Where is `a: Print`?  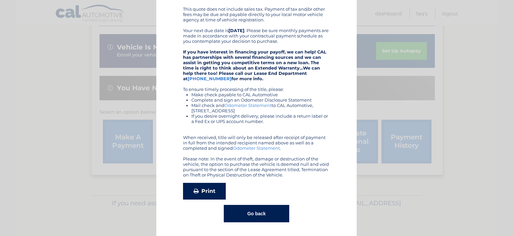
a: Print is located at coordinates (205, 191).